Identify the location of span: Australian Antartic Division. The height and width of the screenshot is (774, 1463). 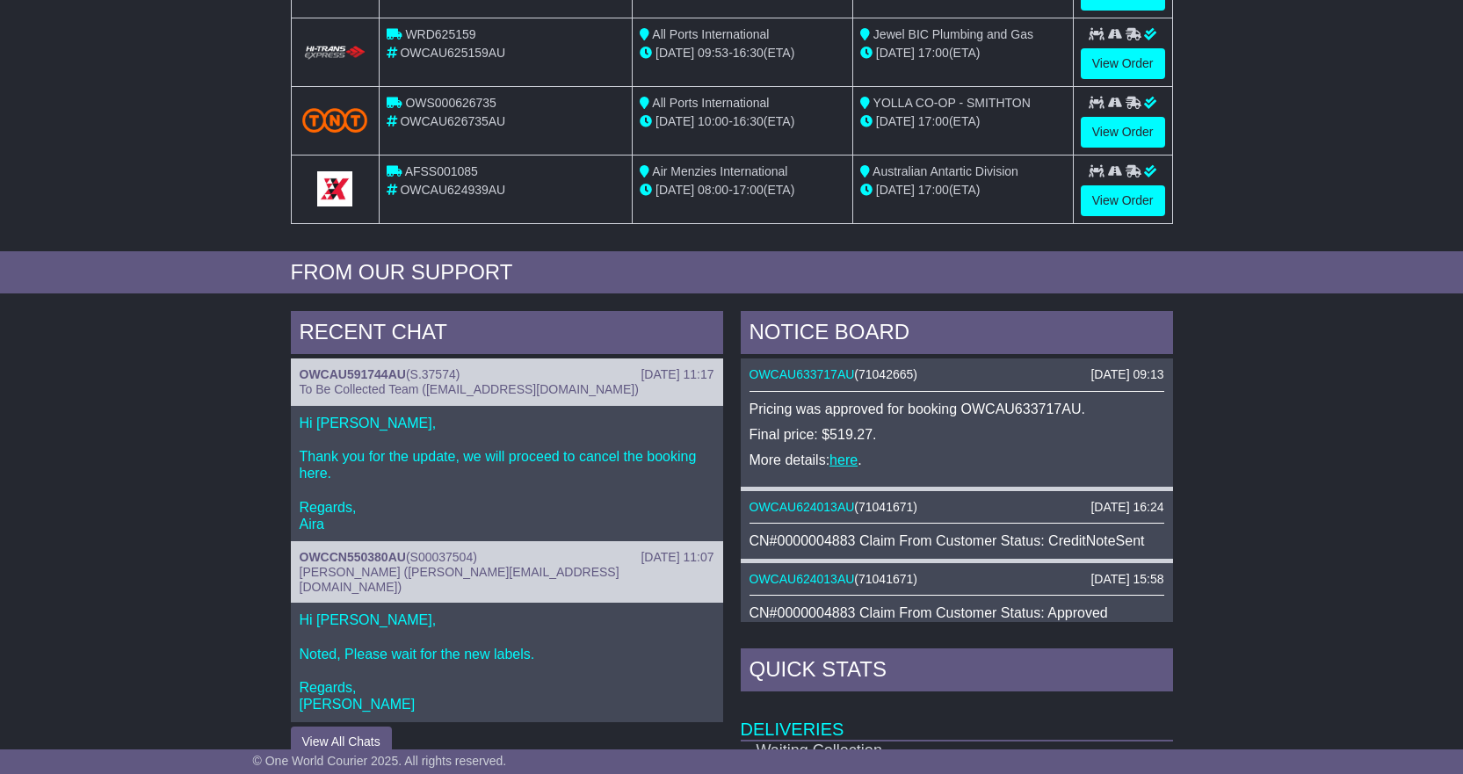
(946, 171).